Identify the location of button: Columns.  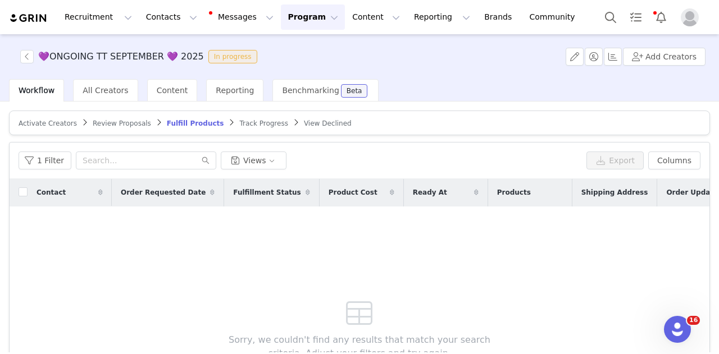
(674, 161).